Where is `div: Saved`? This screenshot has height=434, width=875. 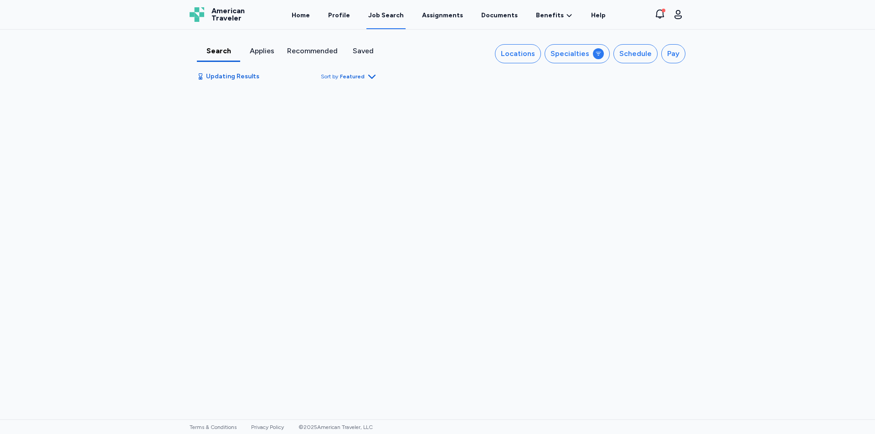 div: Saved is located at coordinates (363, 51).